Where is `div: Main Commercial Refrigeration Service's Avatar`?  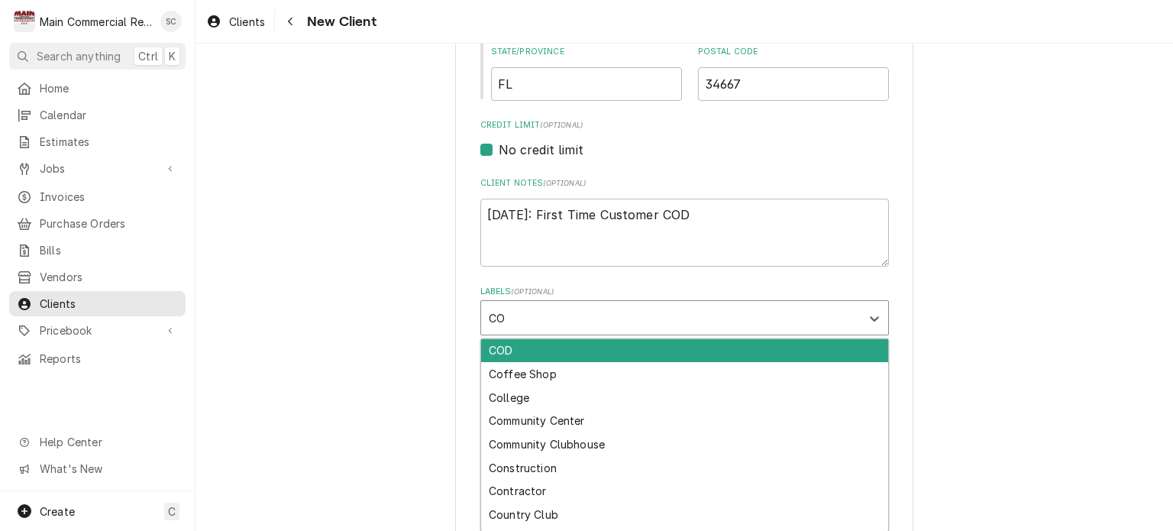
div: Main Commercial Refrigeration Service's Avatar is located at coordinates (24, 21).